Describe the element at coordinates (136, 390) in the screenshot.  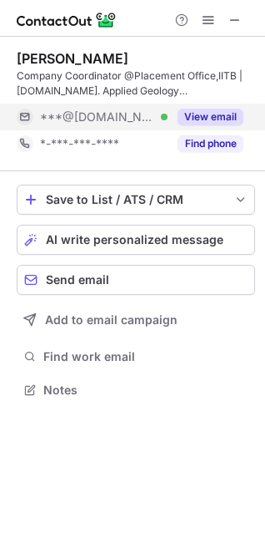
I see `button: Notes` at that location.